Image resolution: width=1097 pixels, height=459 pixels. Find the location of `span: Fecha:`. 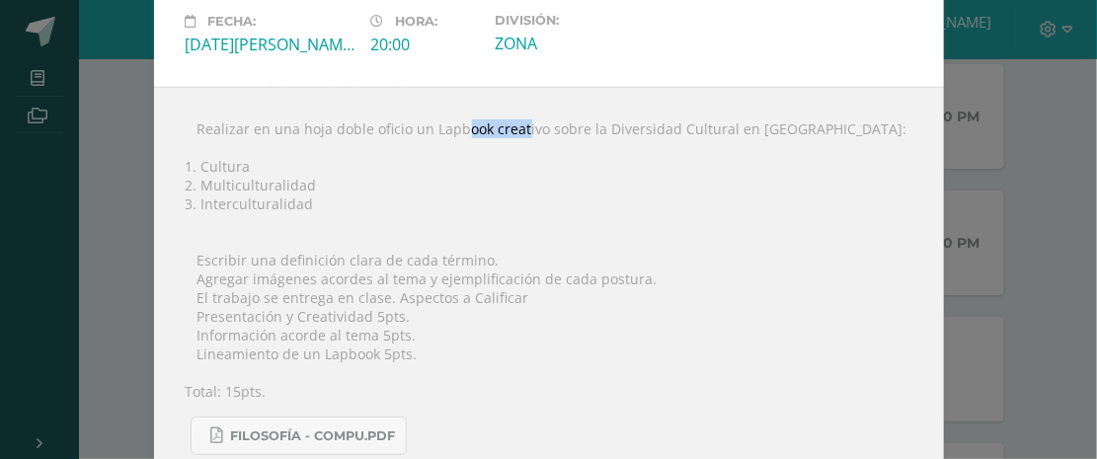

span: Fecha: is located at coordinates (232, 21).